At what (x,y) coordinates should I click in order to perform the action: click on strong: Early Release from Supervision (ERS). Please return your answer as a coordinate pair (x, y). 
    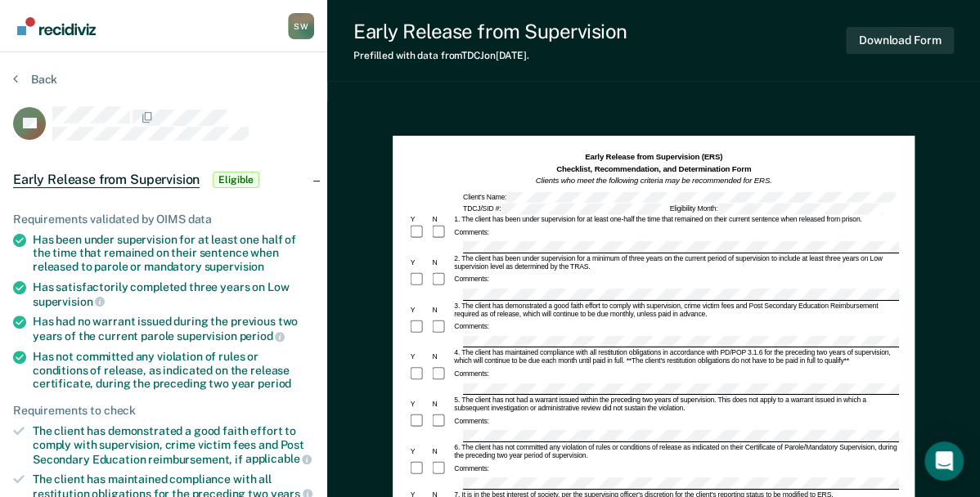
    Looking at the image, I should click on (654, 157).